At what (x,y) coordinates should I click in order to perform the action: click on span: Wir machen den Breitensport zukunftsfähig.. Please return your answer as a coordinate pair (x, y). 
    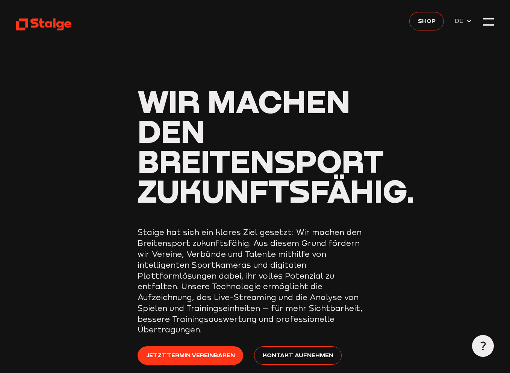
    Looking at the image, I should click on (276, 146).